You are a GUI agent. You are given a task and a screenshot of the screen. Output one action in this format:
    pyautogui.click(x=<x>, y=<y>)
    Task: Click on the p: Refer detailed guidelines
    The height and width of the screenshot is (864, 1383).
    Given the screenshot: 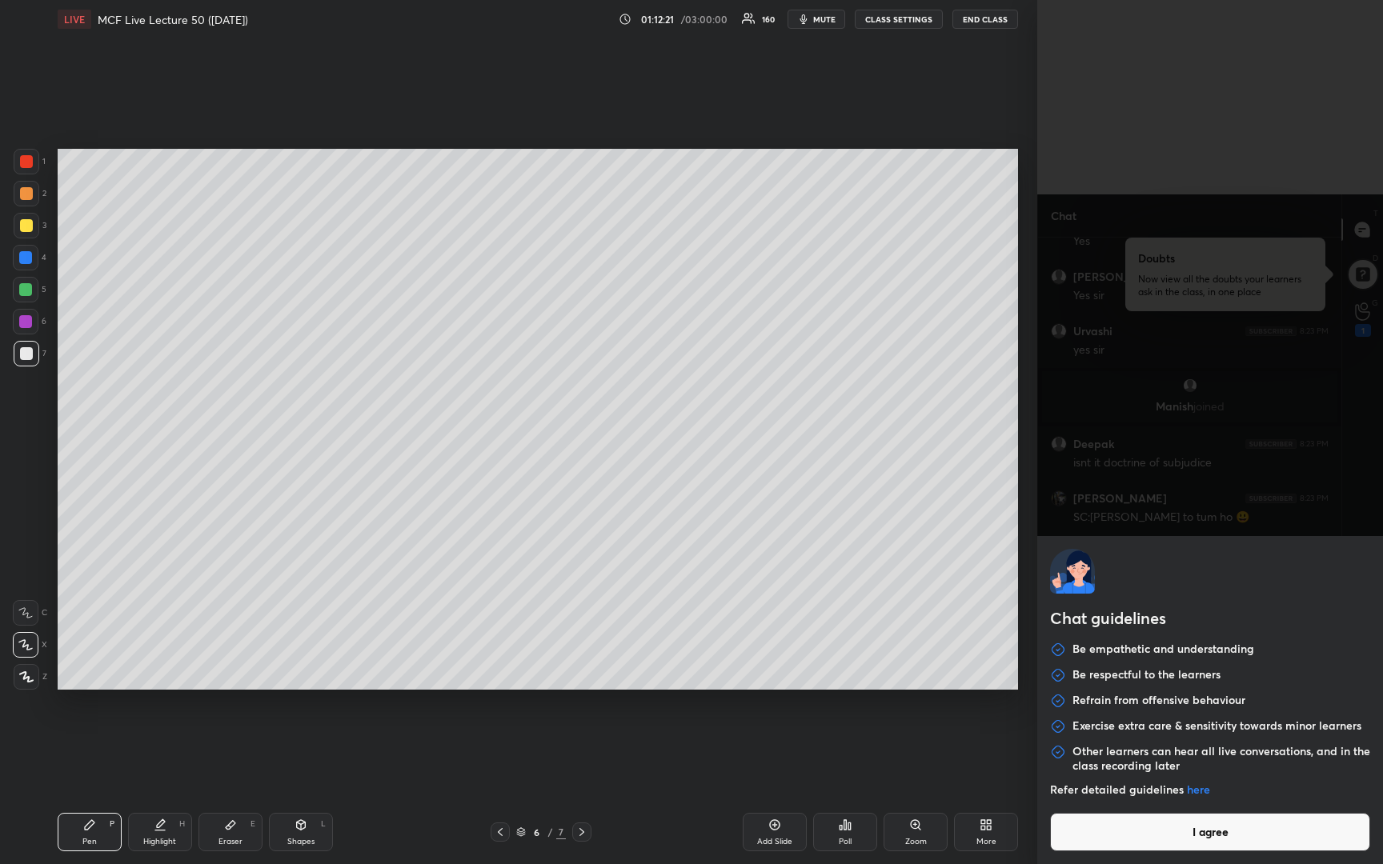 What is the action you would take?
    pyautogui.click(x=1210, y=790)
    